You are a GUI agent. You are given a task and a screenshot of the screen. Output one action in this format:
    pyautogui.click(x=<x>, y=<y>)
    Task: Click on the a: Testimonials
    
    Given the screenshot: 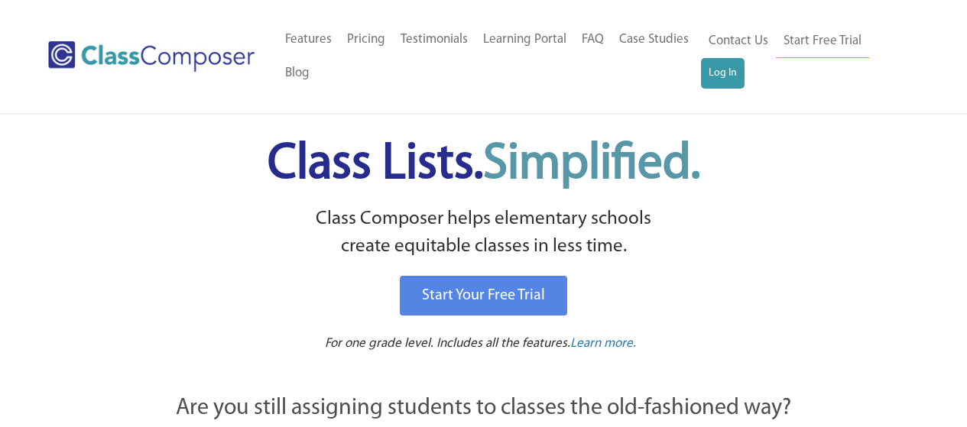 What is the action you would take?
    pyautogui.click(x=434, y=40)
    